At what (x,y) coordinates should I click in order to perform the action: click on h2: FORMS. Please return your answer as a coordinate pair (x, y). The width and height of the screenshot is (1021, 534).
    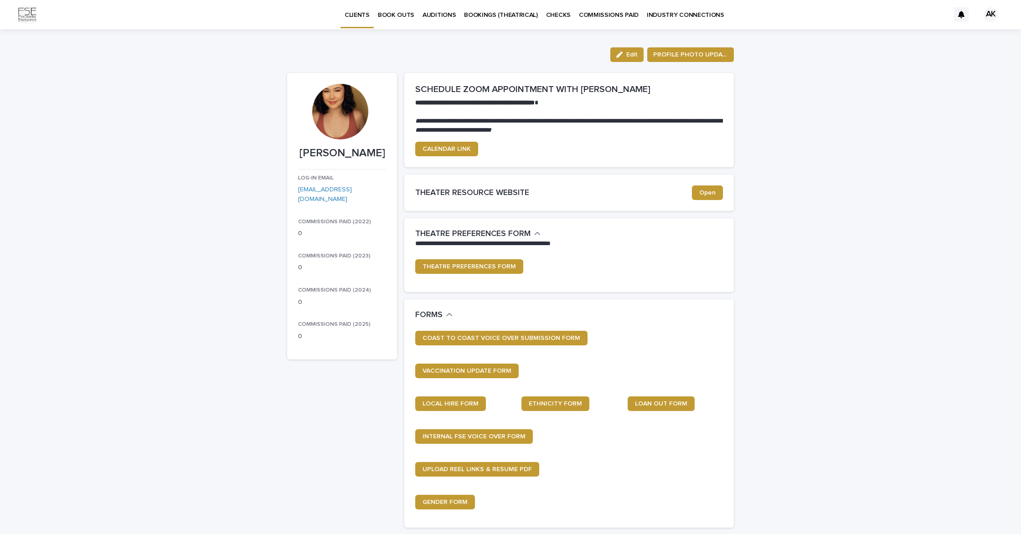
    Looking at the image, I should click on (429, 315).